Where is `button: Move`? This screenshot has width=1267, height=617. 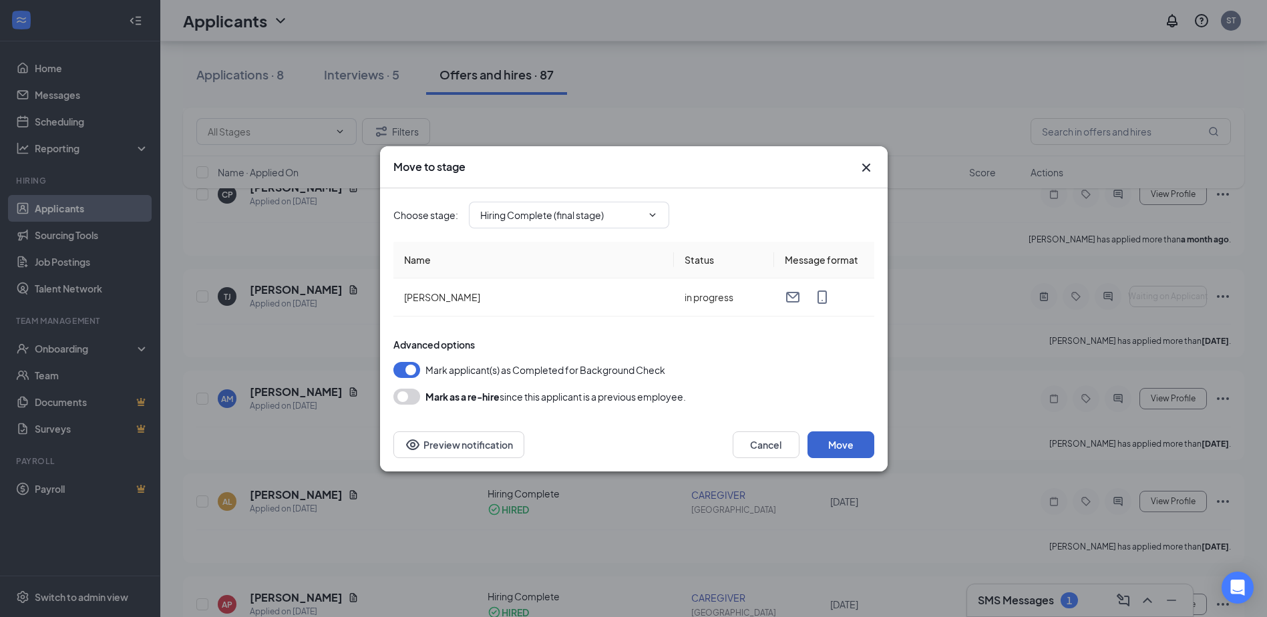 button: Move is located at coordinates (841, 445).